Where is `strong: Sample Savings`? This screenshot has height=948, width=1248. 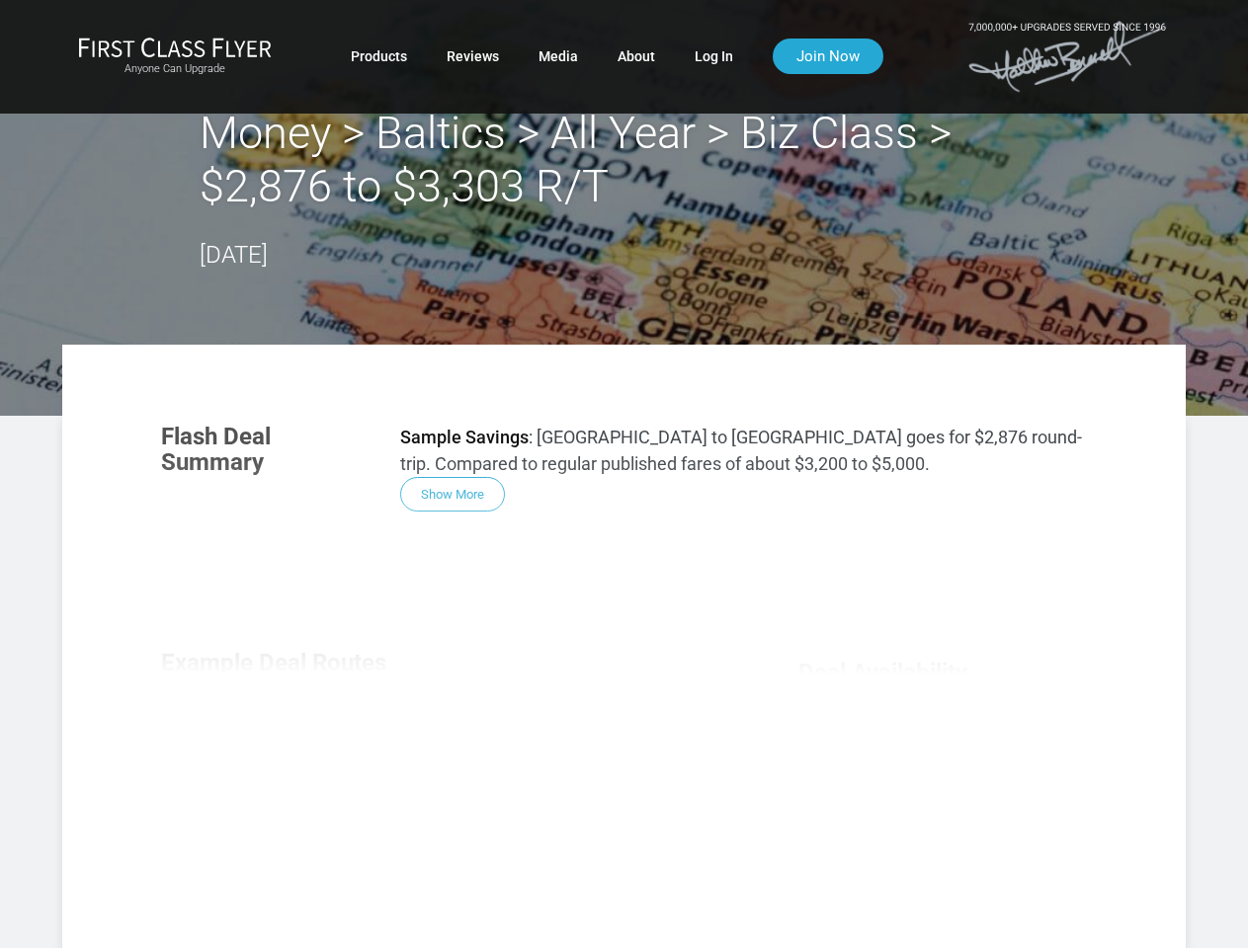
strong: Sample Savings is located at coordinates (464, 437).